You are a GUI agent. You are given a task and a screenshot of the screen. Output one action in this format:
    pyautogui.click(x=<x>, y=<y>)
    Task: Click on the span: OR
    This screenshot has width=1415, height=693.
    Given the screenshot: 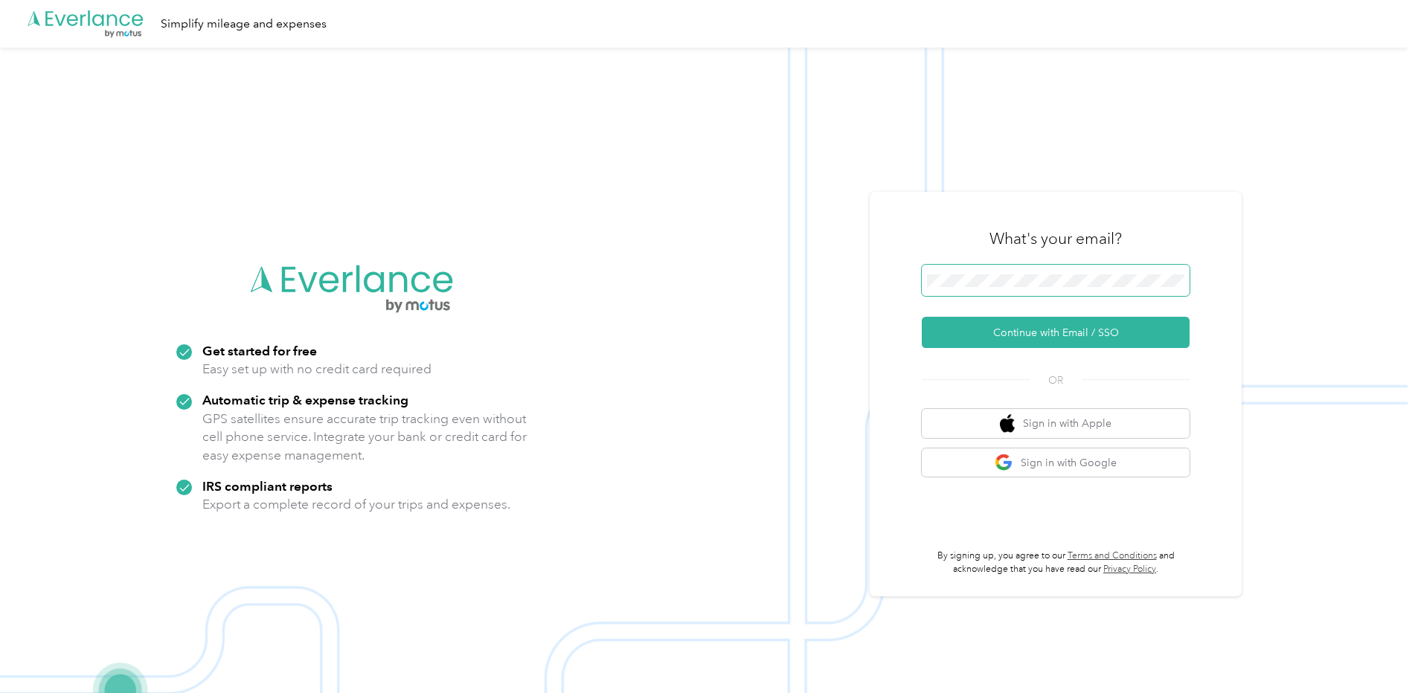 What is the action you would take?
    pyautogui.click(x=1055, y=380)
    